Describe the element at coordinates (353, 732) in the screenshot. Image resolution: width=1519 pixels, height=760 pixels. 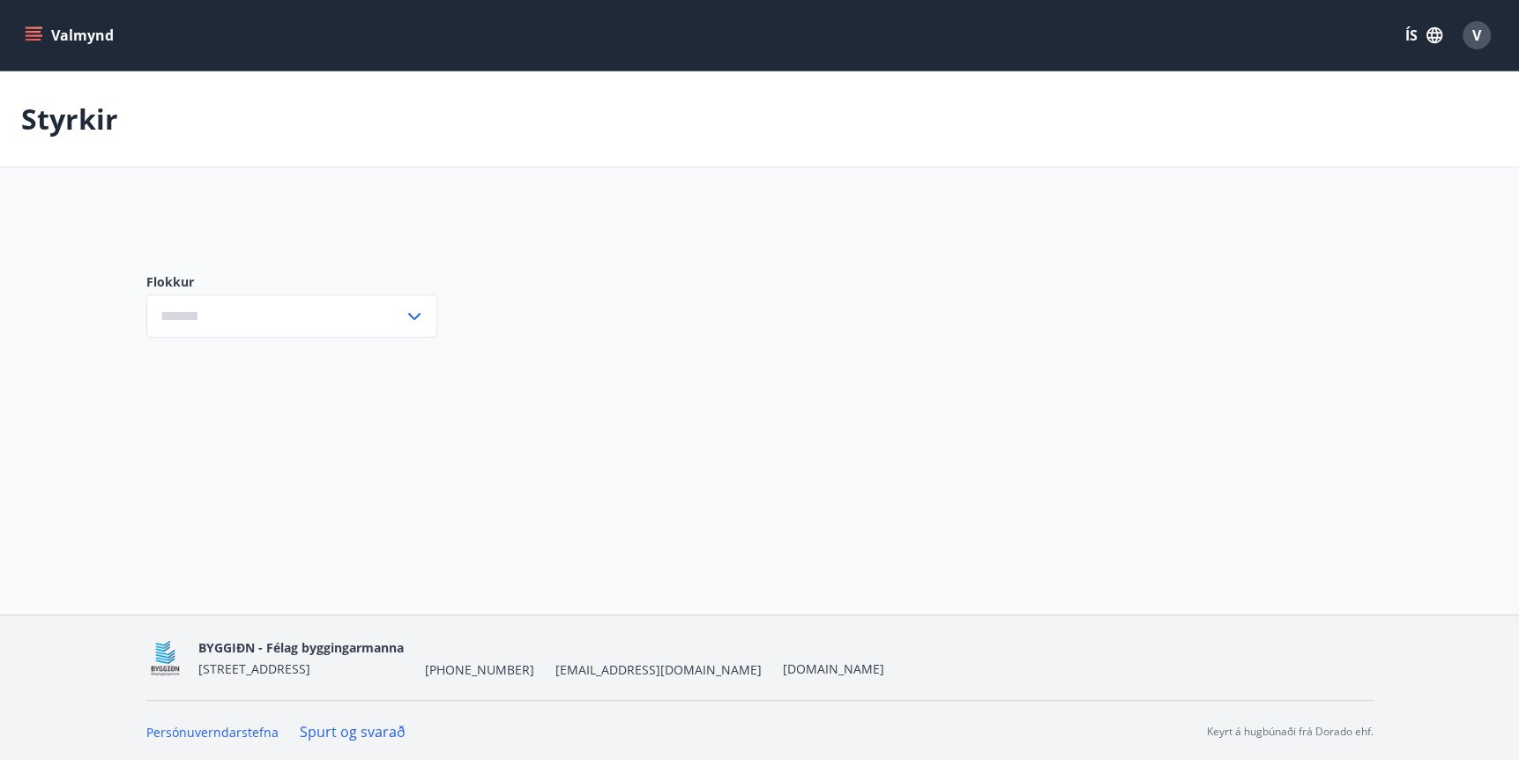
I see `a: Spurt og svarað` at that location.